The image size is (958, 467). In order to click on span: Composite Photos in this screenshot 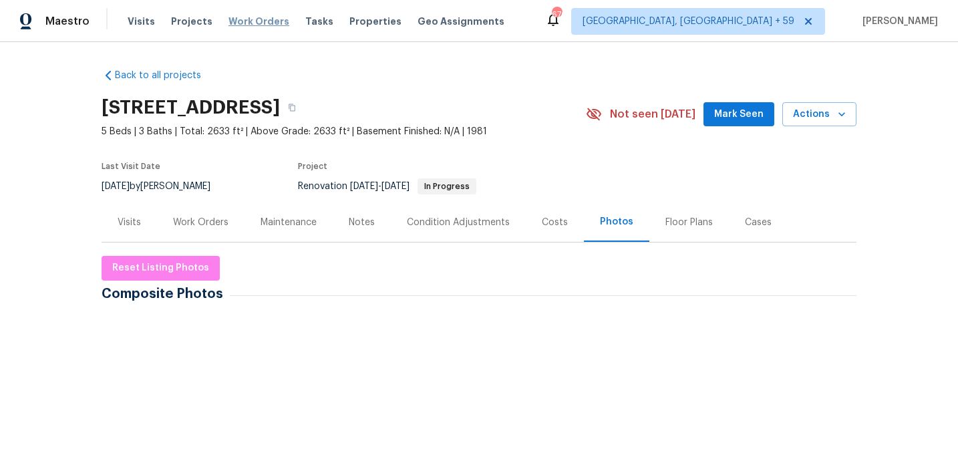, I will do `click(166, 294)`.